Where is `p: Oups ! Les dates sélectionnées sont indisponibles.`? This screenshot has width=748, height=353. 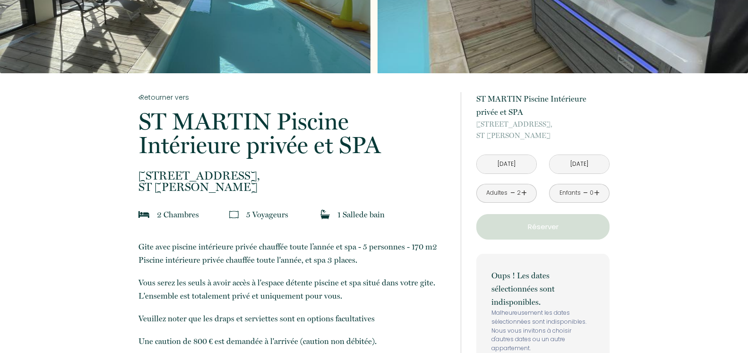 p: Oups ! Les dates sélectionnées sont indisponibles. is located at coordinates (543, 289).